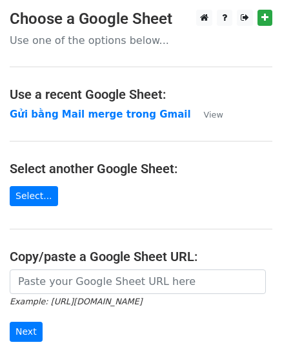 This screenshot has width=282, height=347. Describe the element at coordinates (100, 114) in the screenshot. I see `a: Gửi bằng Mail merge trong Gmail` at that location.